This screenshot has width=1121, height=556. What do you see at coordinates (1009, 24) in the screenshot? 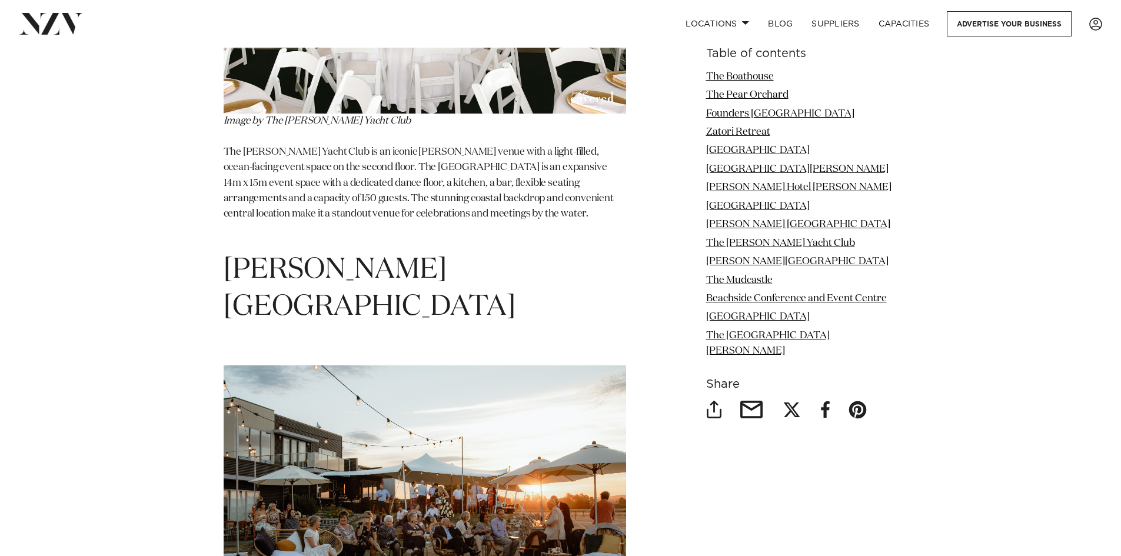
I see `a: Advertise your business` at bounding box center [1009, 24].